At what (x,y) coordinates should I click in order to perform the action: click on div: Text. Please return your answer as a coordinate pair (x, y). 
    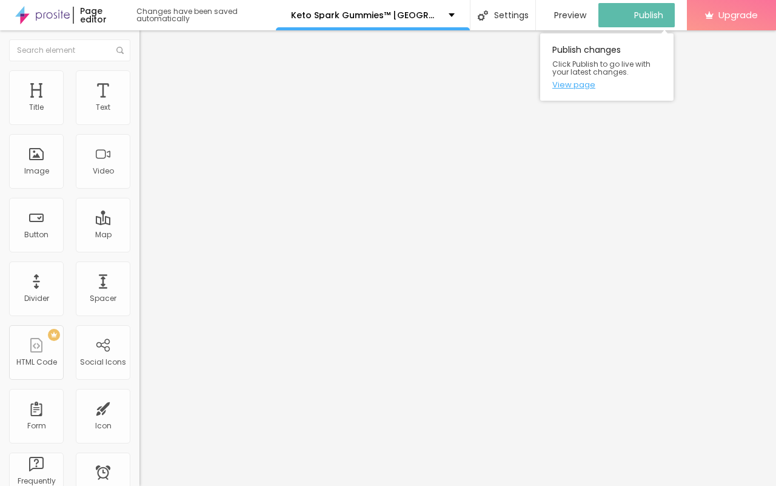
    Looking at the image, I should click on (103, 107).